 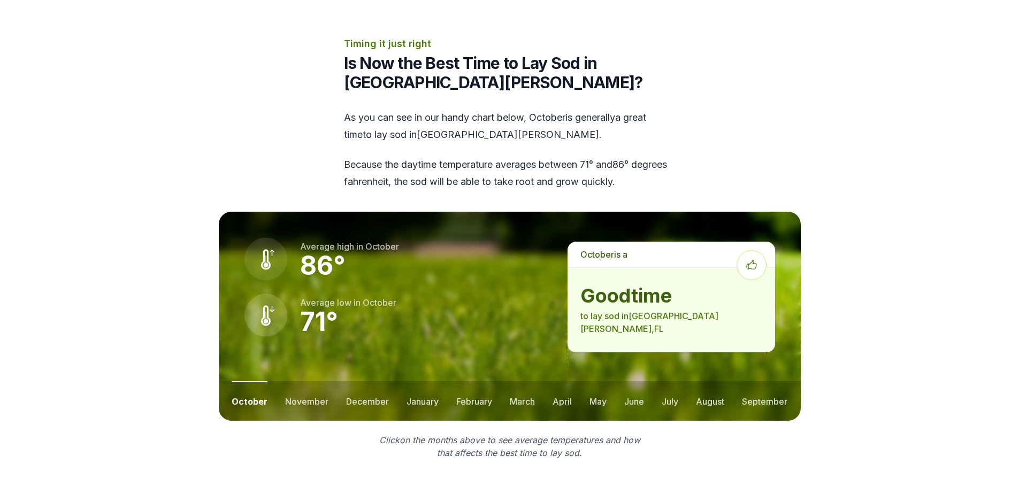 I want to click on strong: 86 °, so click(x=323, y=265).